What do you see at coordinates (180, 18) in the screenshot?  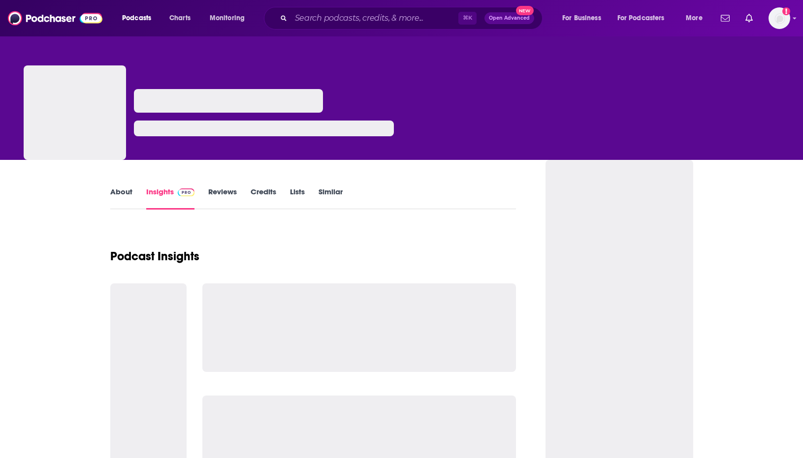 I see `span: Charts` at bounding box center [180, 18].